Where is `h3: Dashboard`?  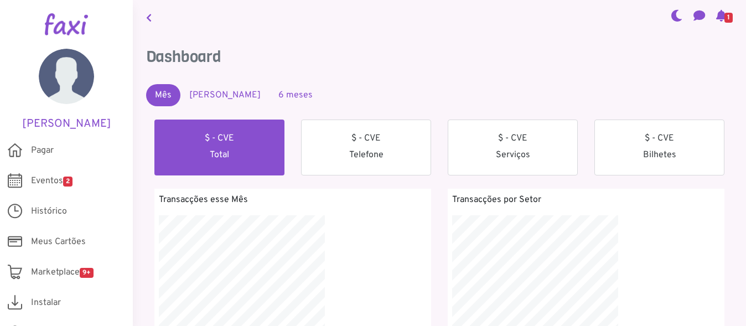
h3: Dashboard is located at coordinates (439, 57).